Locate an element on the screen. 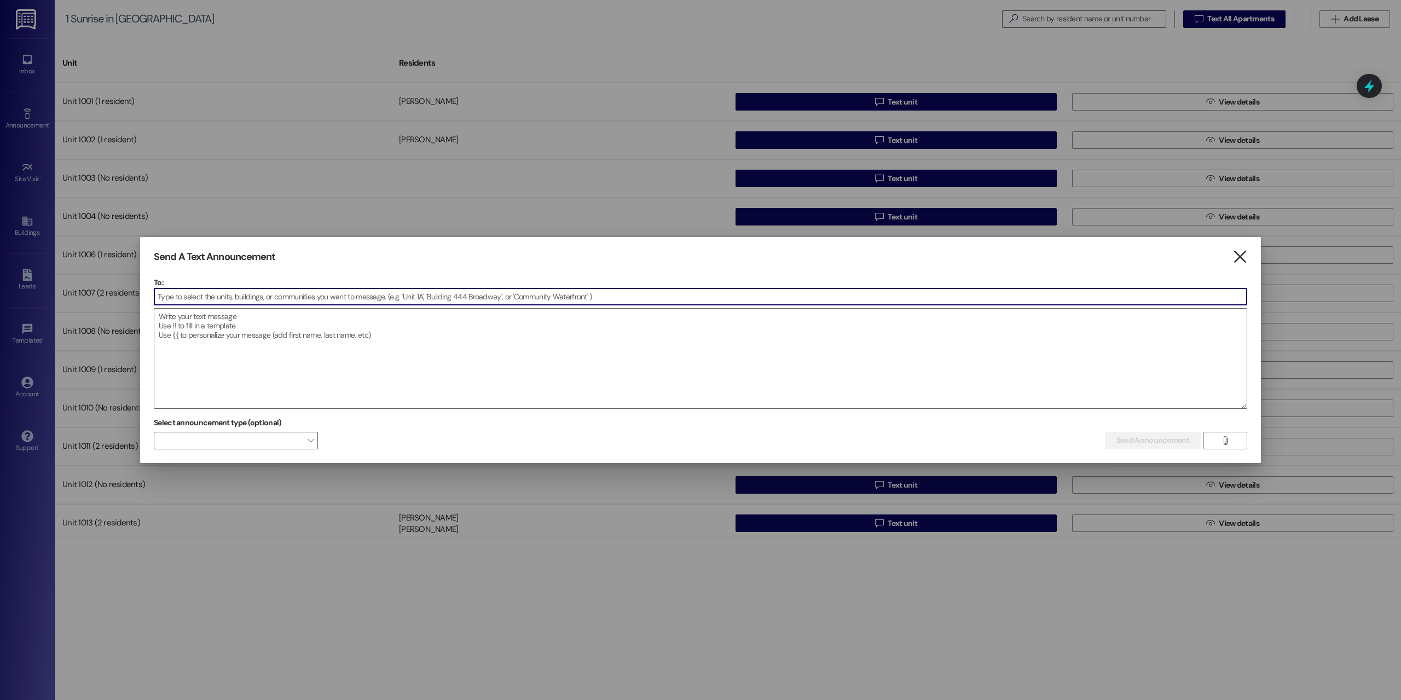  input: Type to select the units, buildings, or communities you want to message. (e.g. 'Unit 1A', 'Buildi... is located at coordinates (700, 297).